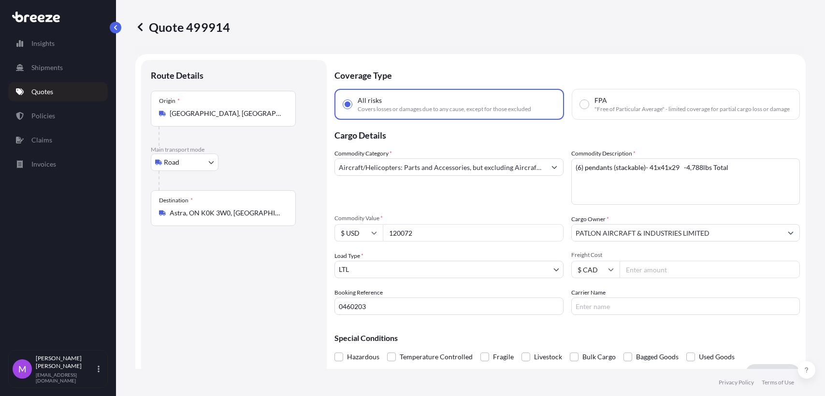 This screenshot has width=825, height=396. Describe the element at coordinates (710, 270) in the screenshot. I see `input: Enter amount` at that location.